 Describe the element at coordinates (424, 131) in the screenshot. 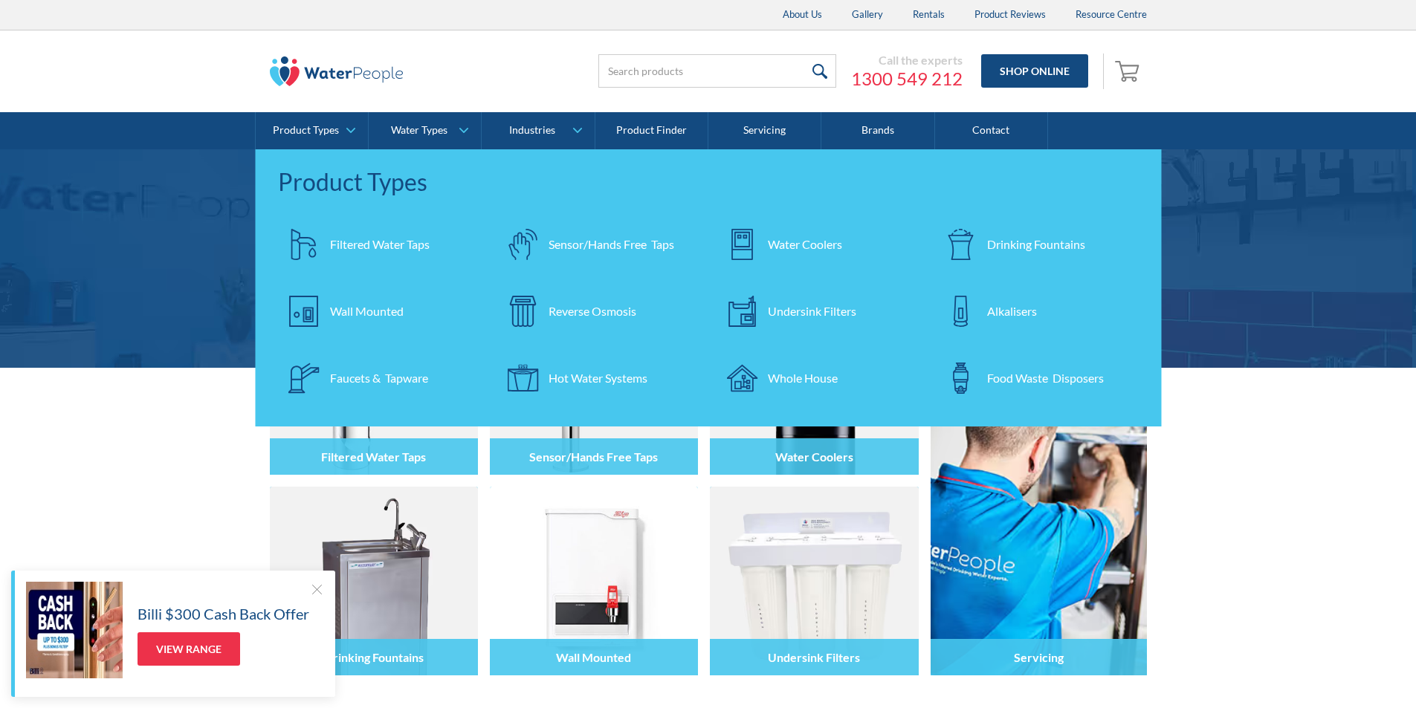

I see `a: Water Types` at that location.